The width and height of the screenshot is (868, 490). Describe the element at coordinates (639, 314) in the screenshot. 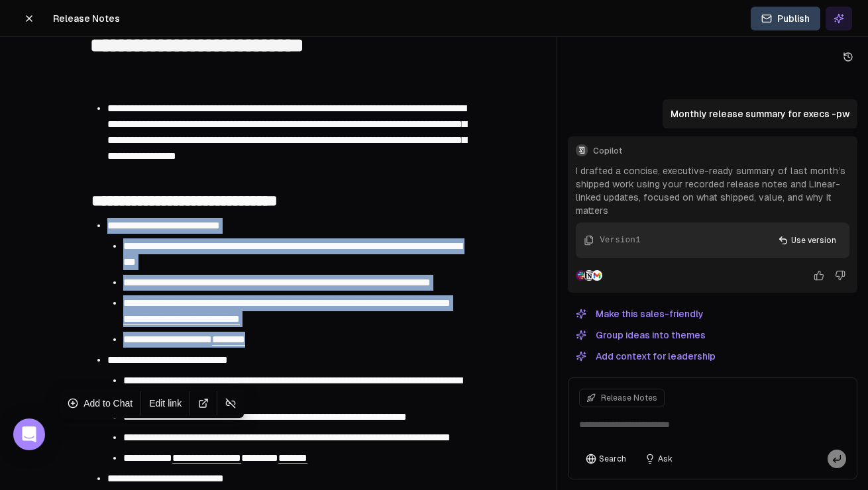

I see `button: Make this sales-friendly` at that location.